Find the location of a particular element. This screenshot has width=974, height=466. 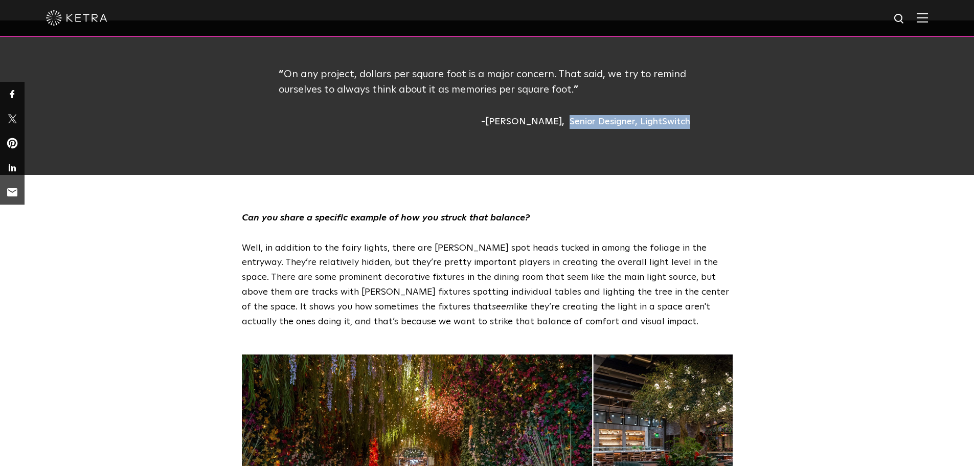

img: ketra-logo-2019-white is located at coordinates (77, 18).